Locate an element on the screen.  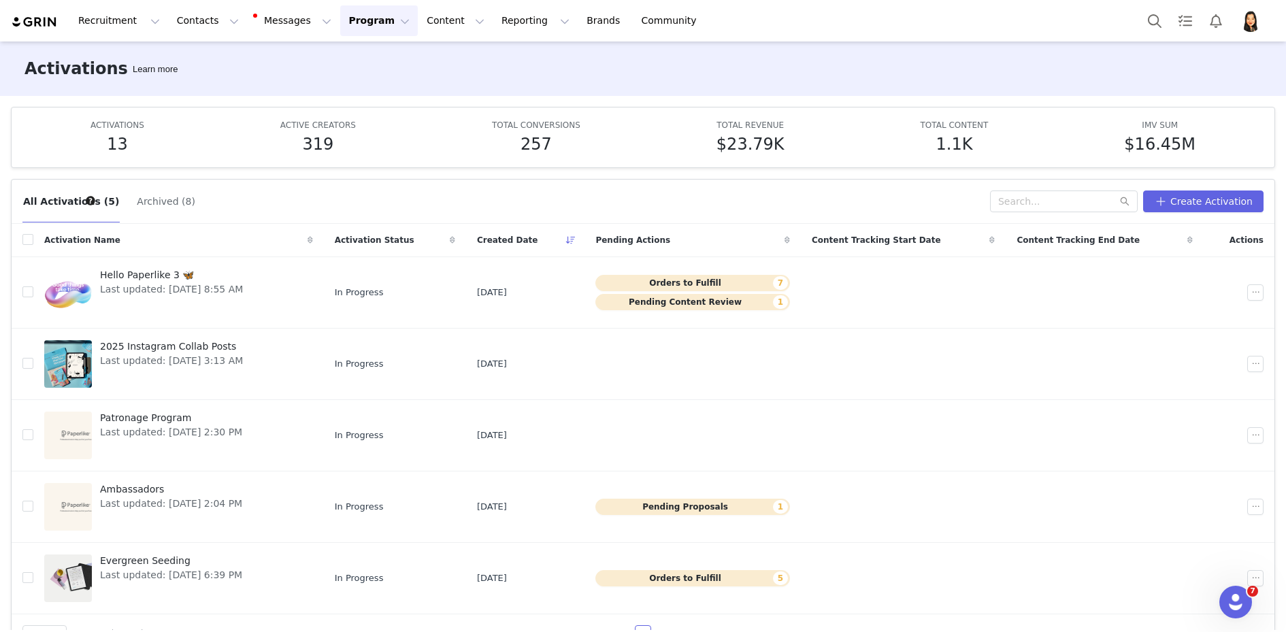
div: Actions is located at coordinates (1239, 240).